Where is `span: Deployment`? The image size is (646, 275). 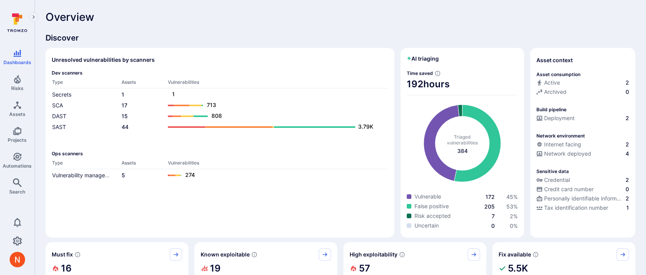 span: Deployment is located at coordinates (559, 118).